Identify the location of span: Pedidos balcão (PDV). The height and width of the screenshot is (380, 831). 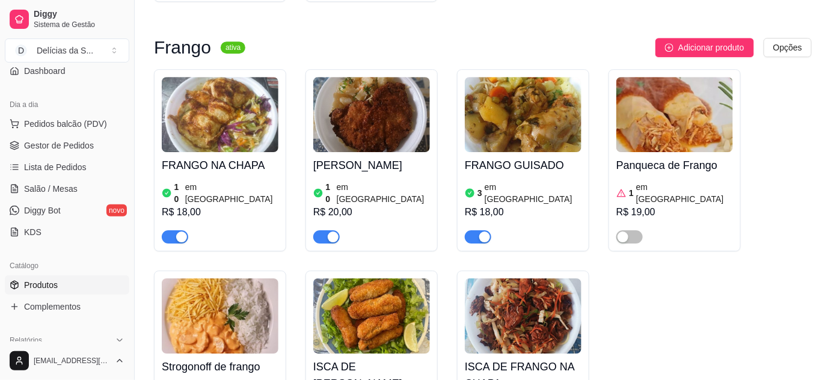
(66, 124).